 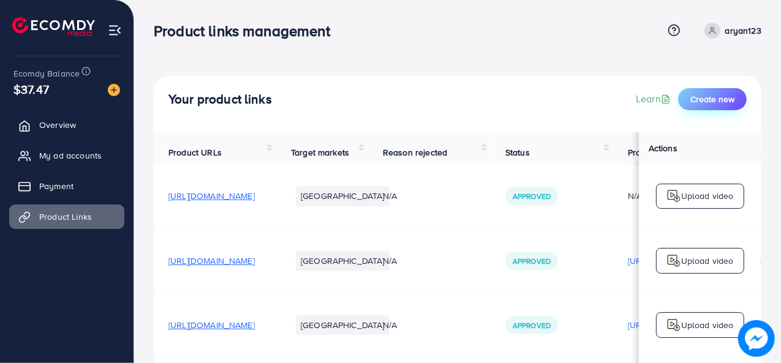 What do you see at coordinates (320, 153) in the screenshot?
I see `span: Target markets` at bounding box center [320, 153].